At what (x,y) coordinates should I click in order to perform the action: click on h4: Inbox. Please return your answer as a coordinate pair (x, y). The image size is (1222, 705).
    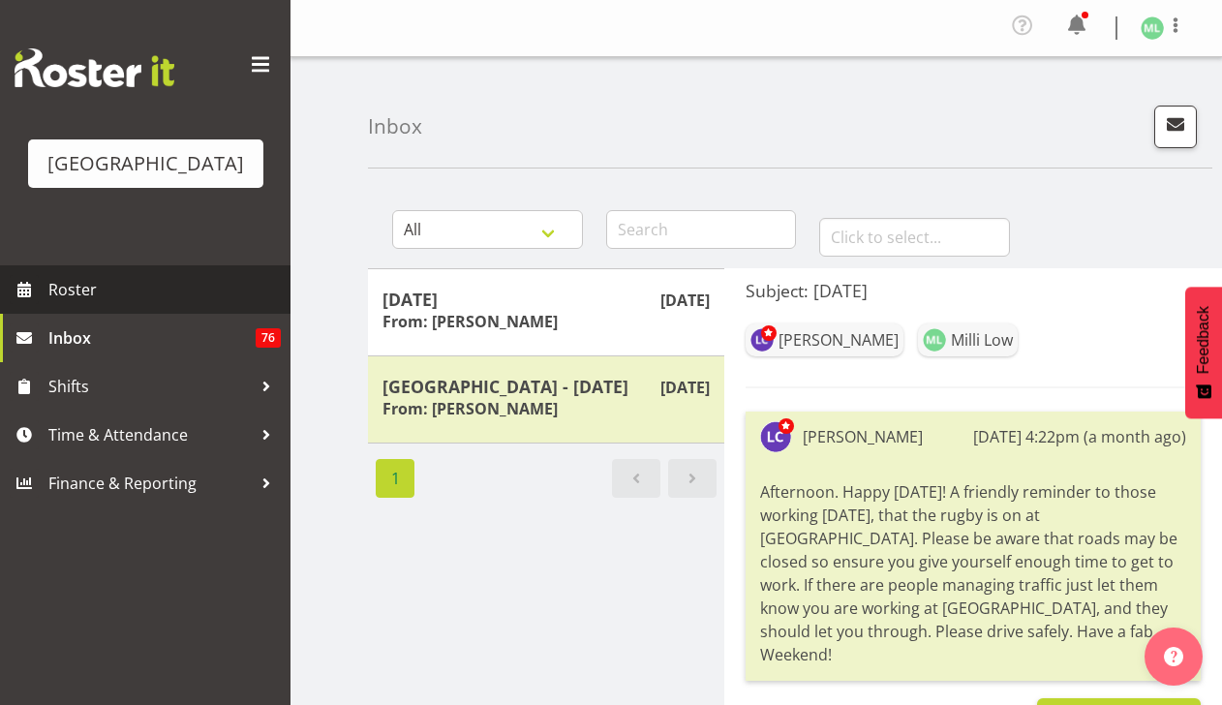
    Looking at the image, I should click on (395, 126).